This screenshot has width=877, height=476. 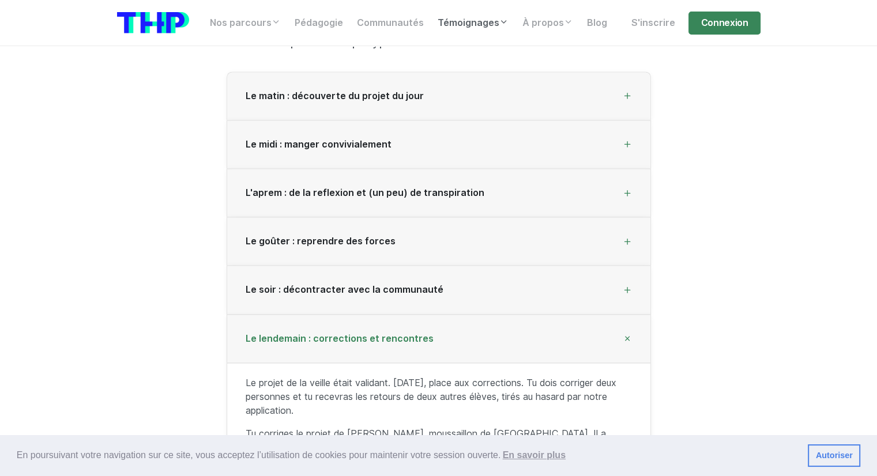 What do you see at coordinates (534, 455) in the screenshot?
I see `a: learn more about cookies` at bounding box center [534, 455].